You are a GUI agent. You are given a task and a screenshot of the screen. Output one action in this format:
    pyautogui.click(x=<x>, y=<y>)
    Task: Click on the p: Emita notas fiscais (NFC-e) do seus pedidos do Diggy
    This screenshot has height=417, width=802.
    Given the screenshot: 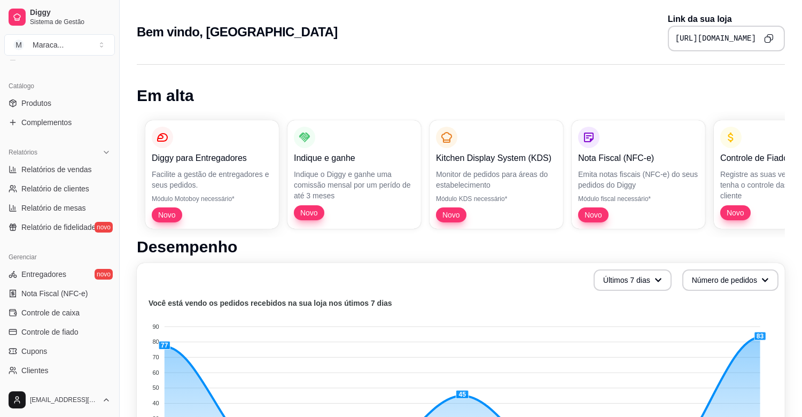 What is the action you would take?
    pyautogui.click(x=639, y=180)
    